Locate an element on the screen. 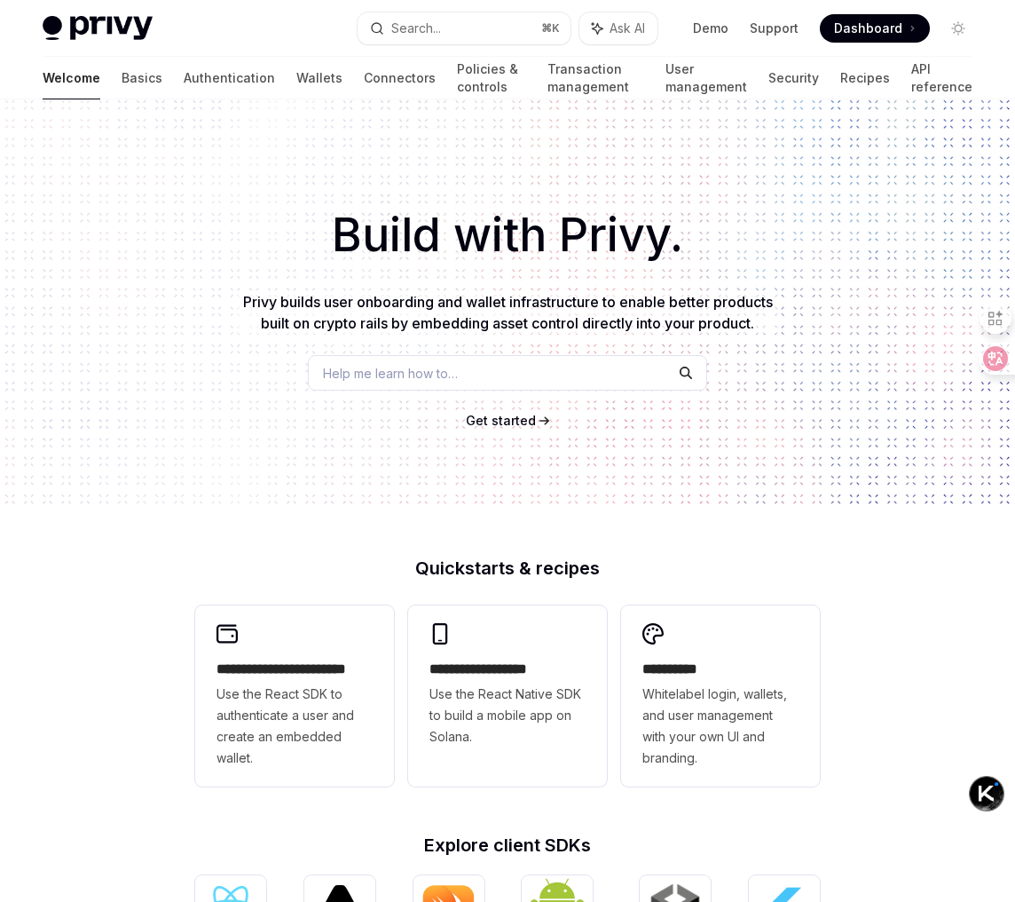  a: Connectors is located at coordinates (399, 78).